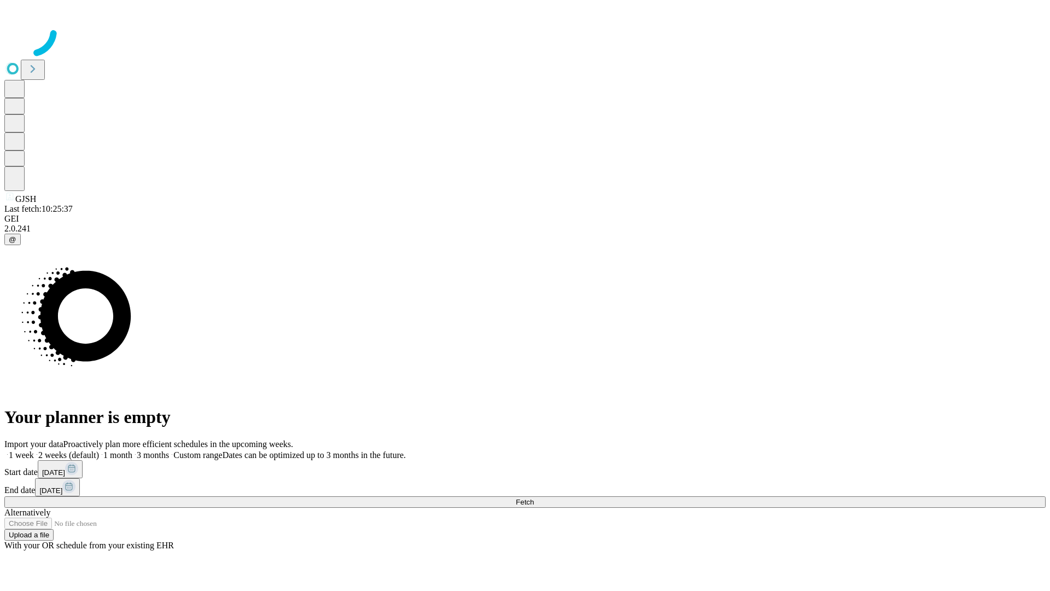  What do you see at coordinates (68, 455) in the screenshot?
I see `span: 2 weeks (default)` at bounding box center [68, 455].